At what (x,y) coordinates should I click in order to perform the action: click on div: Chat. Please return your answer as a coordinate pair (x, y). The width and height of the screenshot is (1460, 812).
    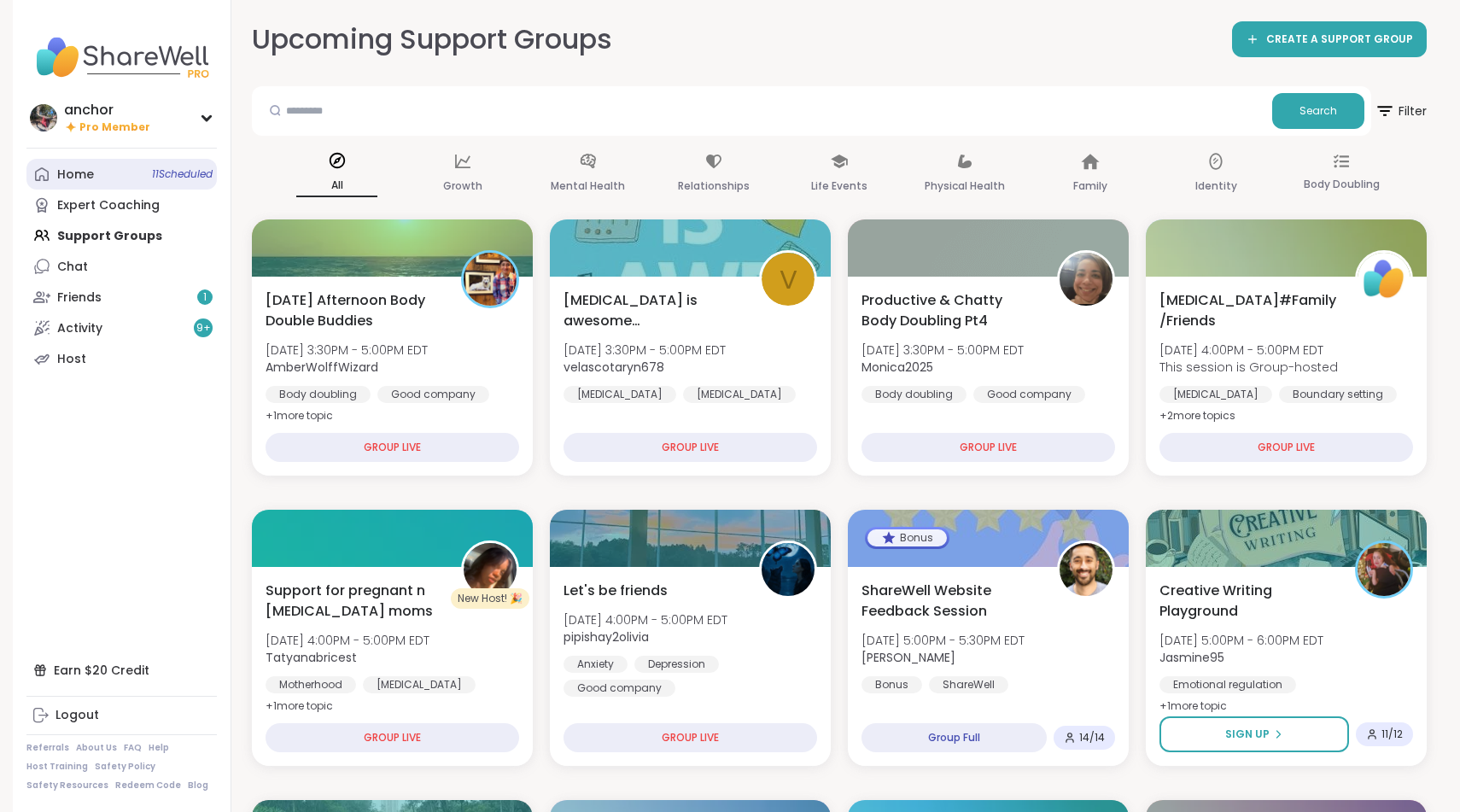
    Looking at the image, I should click on (72, 268).